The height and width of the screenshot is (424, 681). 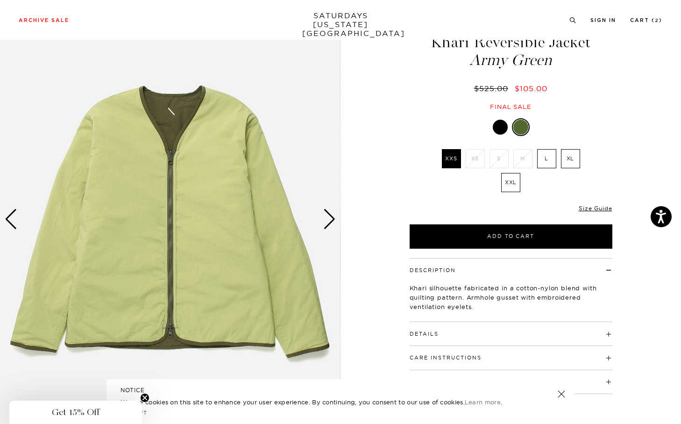 What do you see at coordinates (511, 236) in the screenshot?
I see `button: Add to Cart` at bounding box center [511, 236].